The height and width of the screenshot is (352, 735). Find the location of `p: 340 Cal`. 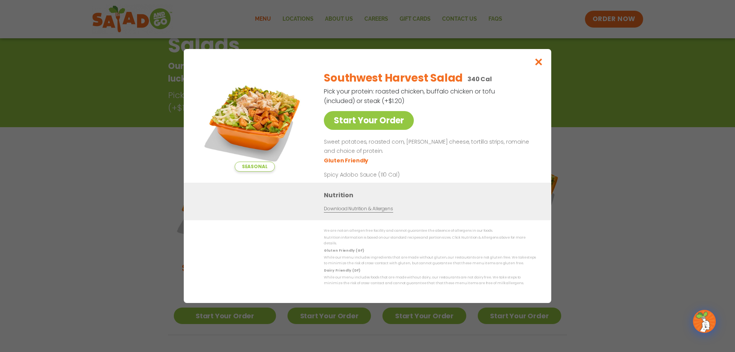

p: 340 Cal is located at coordinates (480, 79).